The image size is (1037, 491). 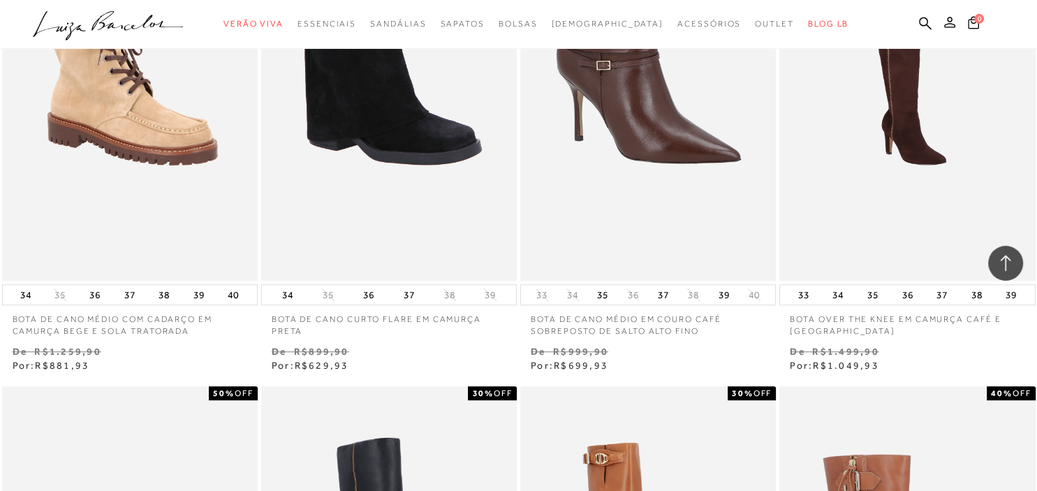 I want to click on span: 0, so click(x=979, y=19).